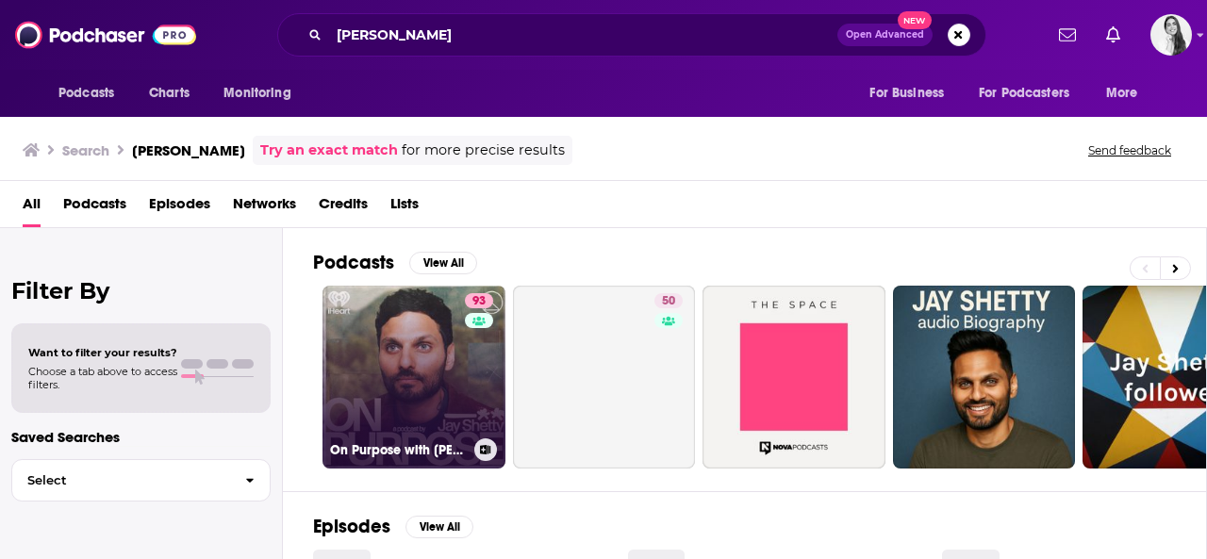  Describe the element at coordinates (1122, 93) in the screenshot. I see `span: More` at that location.